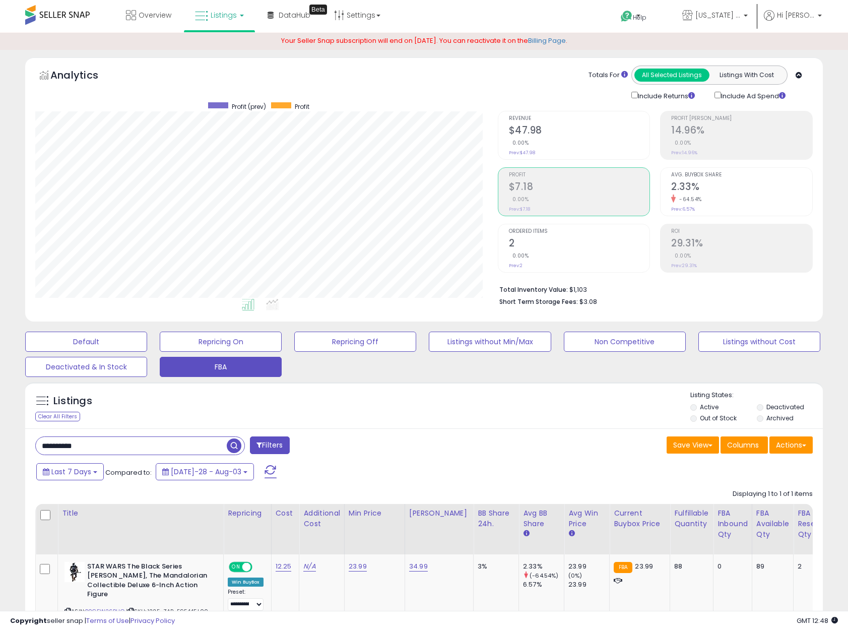 The width and height of the screenshot is (848, 631). I want to click on button: All Selected Listings, so click(672, 75).